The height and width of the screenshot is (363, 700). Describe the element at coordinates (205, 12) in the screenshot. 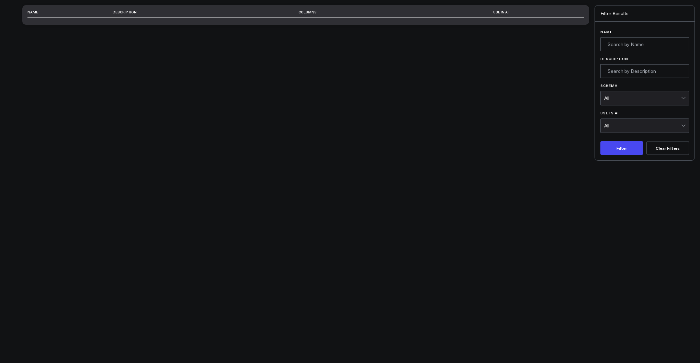

I see `th: Description` at that location.